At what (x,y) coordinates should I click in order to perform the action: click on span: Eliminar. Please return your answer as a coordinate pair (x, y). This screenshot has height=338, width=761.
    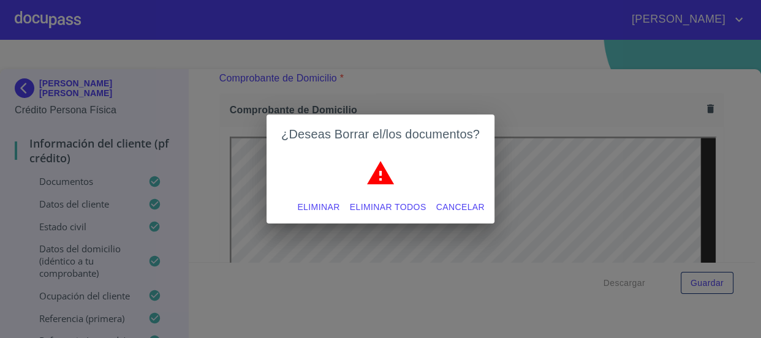
    Looking at the image, I should click on (318, 207).